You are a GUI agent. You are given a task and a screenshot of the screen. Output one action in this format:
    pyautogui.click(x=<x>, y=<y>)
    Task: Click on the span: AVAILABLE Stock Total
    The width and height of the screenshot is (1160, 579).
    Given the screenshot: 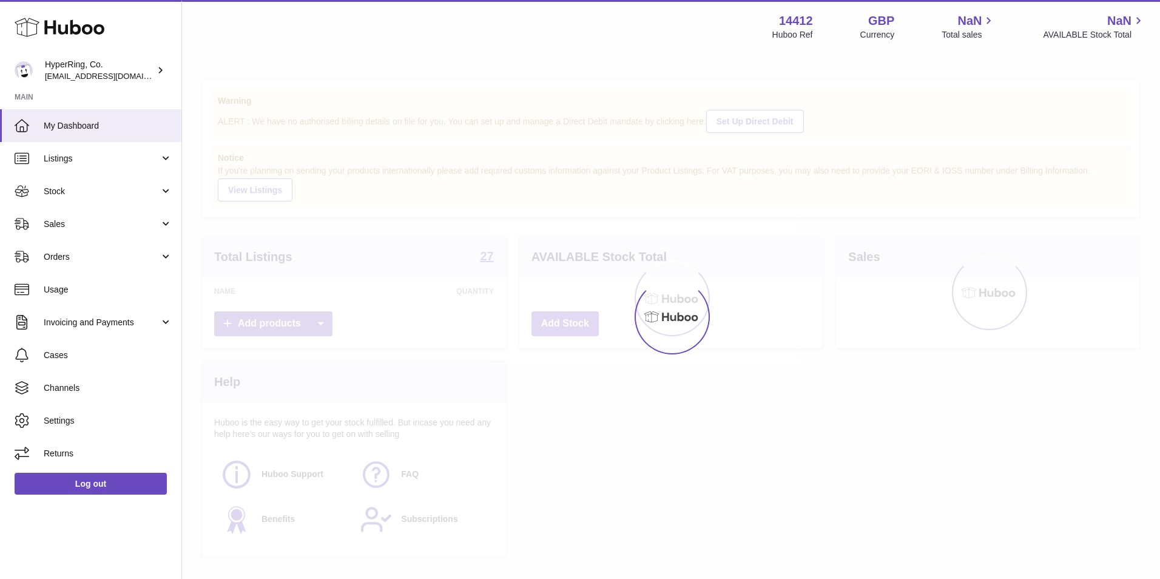 What is the action you would take?
    pyautogui.click(x=1094, y=35)
    